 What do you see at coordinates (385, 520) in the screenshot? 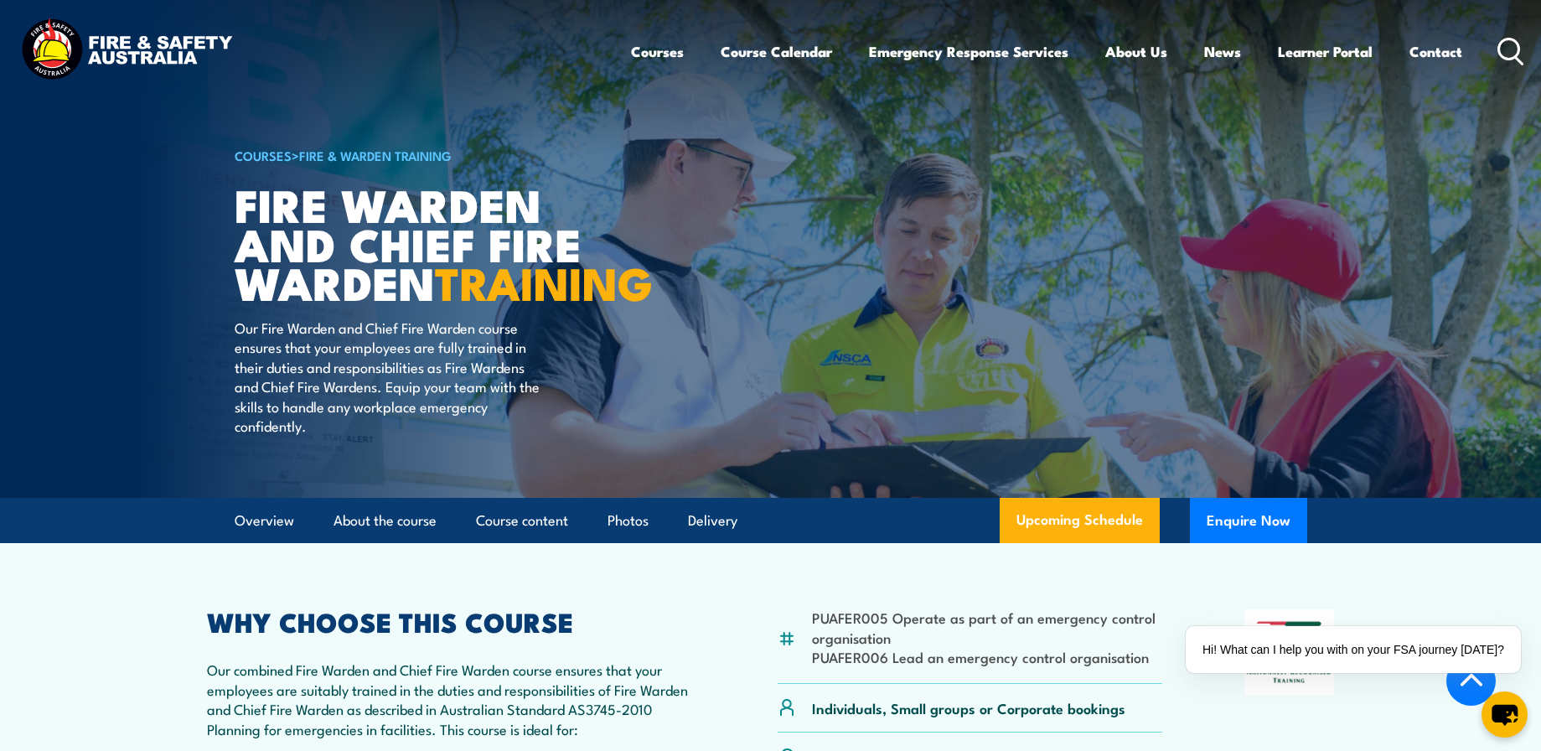
I see `a: About the course` at bounding box center [385, 520].